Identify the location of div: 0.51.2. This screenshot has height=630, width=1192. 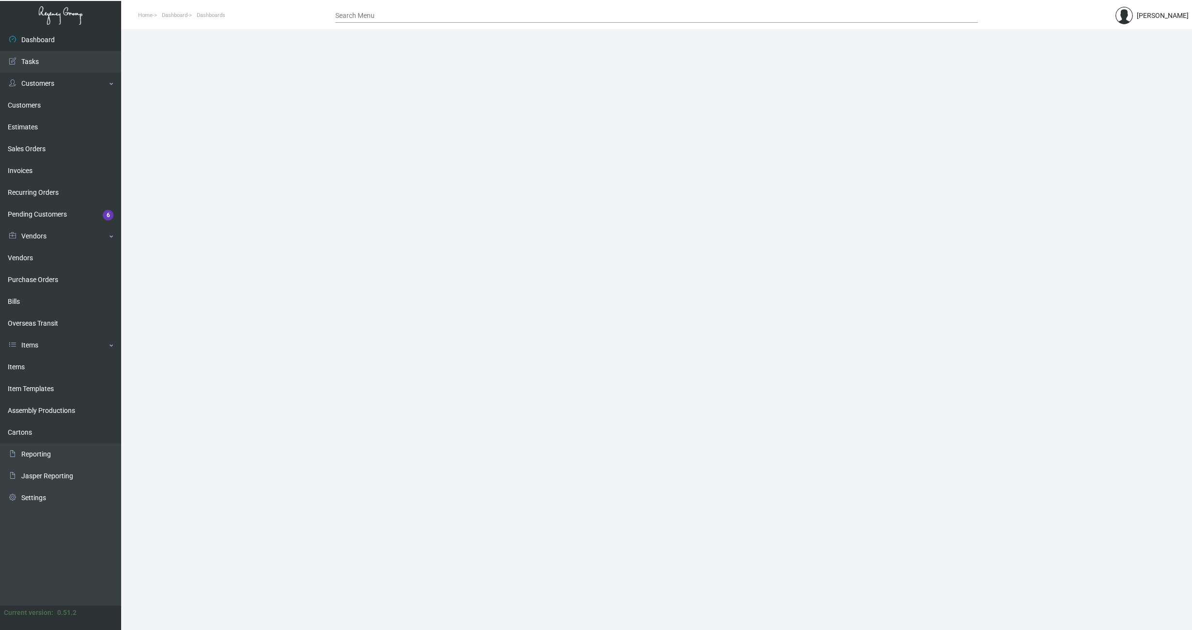
(67, 612).